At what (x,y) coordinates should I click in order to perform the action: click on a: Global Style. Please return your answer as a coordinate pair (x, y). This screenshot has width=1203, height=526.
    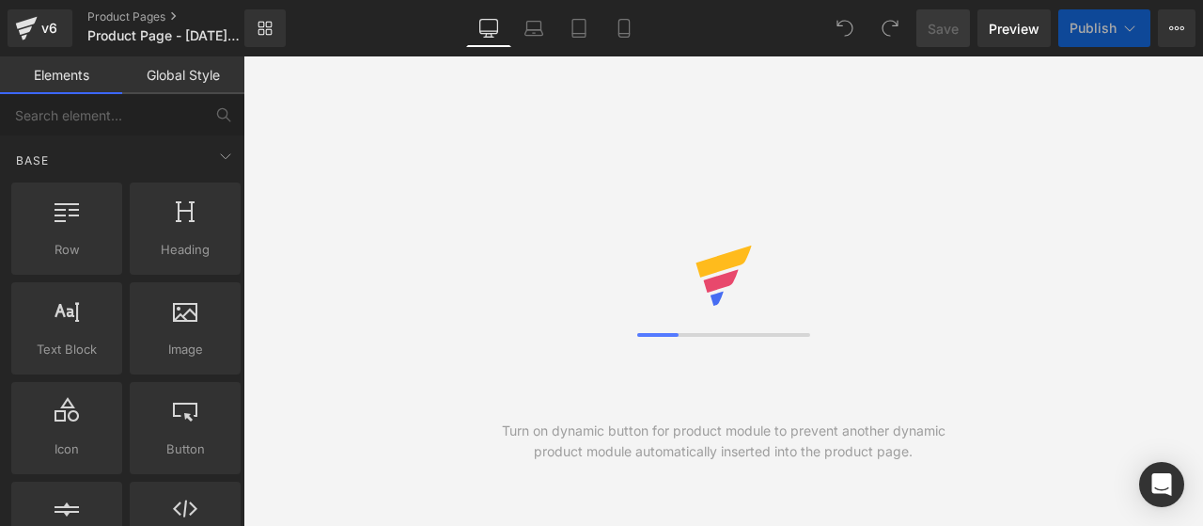
    Looking at the image, I should click on (183, 75).